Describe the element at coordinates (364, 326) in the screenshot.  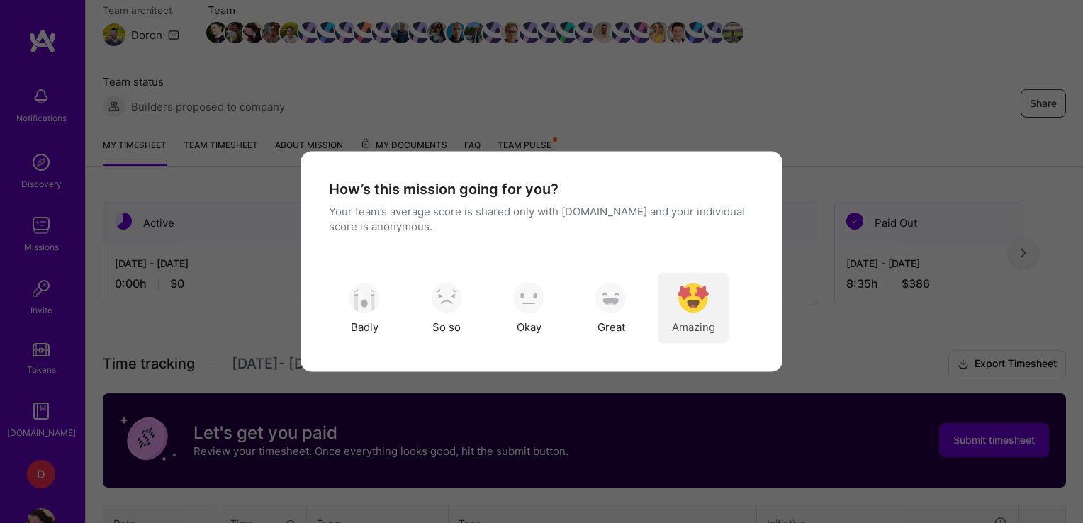
I see `span: Badly` at that location.